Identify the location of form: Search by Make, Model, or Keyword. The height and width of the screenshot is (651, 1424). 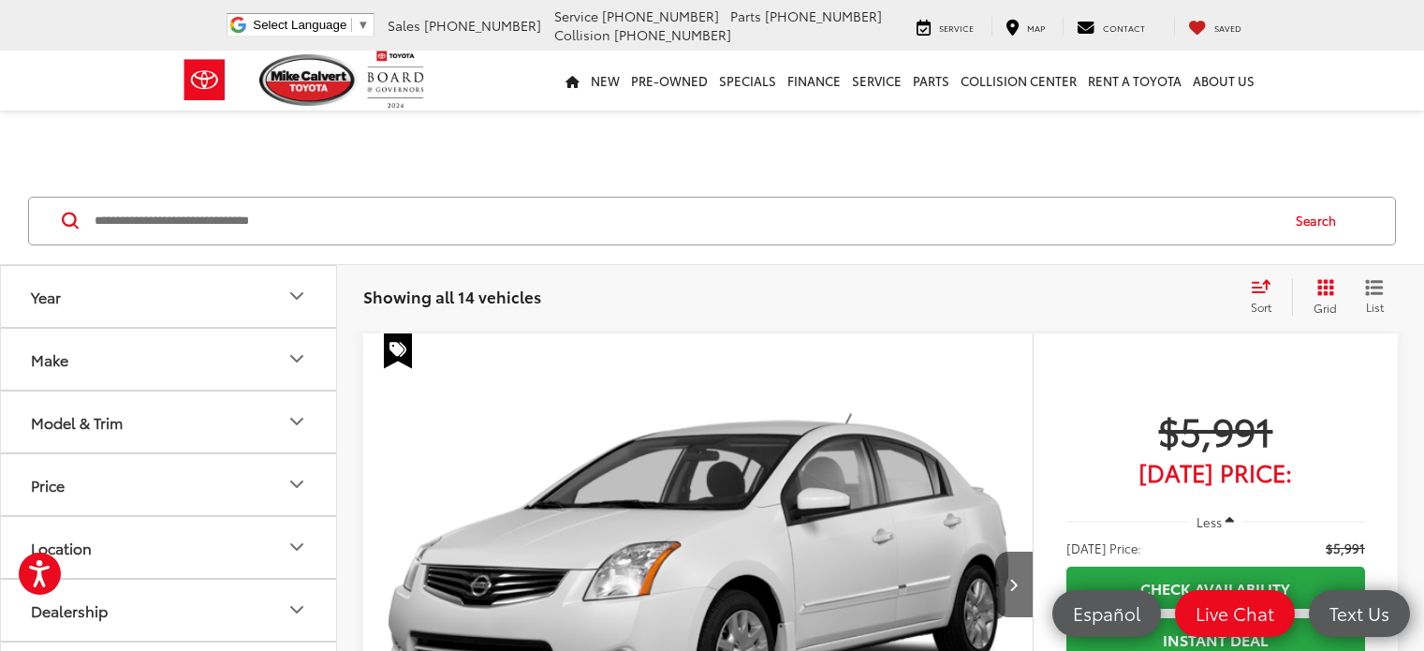
(685, 221).